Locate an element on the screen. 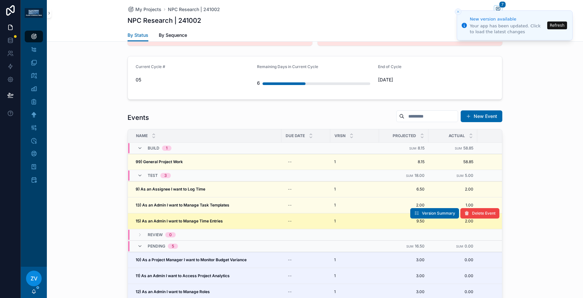 The height and width of the screenshot is (298, 583). a: 58.85 is located at coordinates (453, 162).